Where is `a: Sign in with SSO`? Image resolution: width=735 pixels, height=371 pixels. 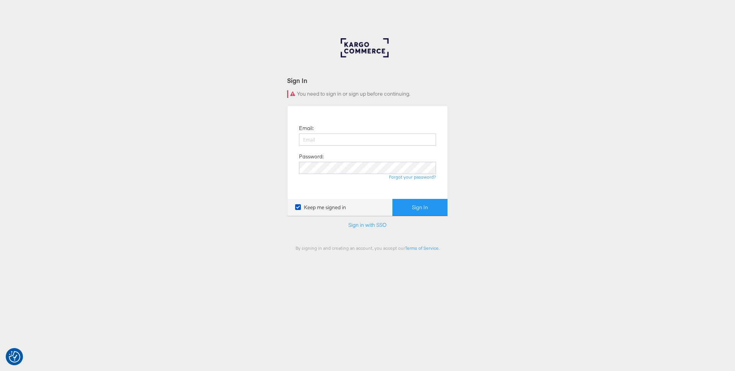
a: Sign in with SSO is located at coordinates (368, 225).